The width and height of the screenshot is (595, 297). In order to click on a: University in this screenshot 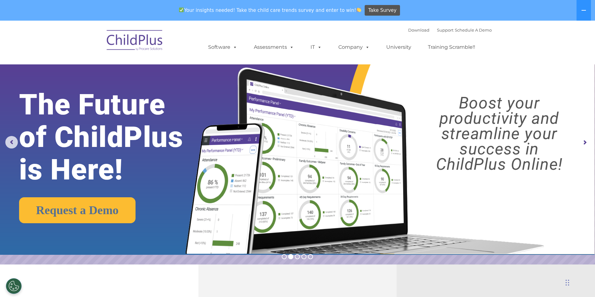, I will do `click(399, 47)`.